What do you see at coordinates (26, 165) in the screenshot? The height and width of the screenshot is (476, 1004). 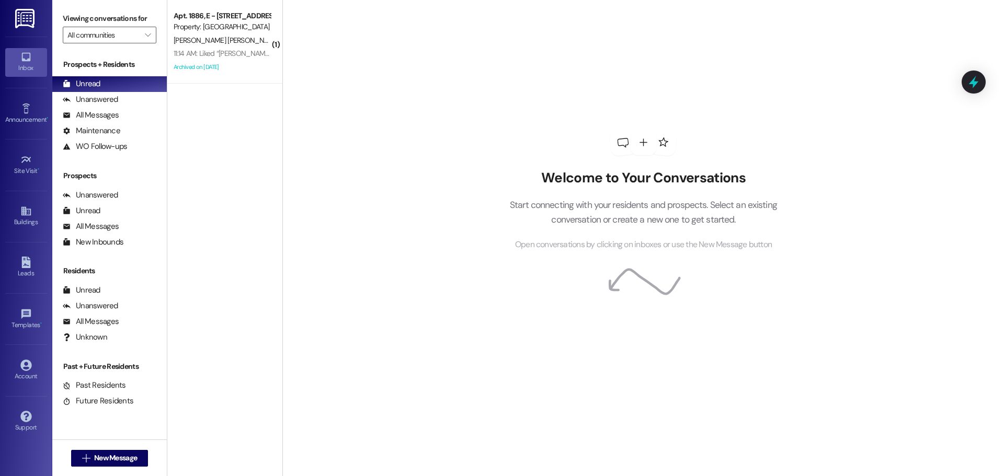 I see `a: Site Visit •` at bounding box center [26, 165].